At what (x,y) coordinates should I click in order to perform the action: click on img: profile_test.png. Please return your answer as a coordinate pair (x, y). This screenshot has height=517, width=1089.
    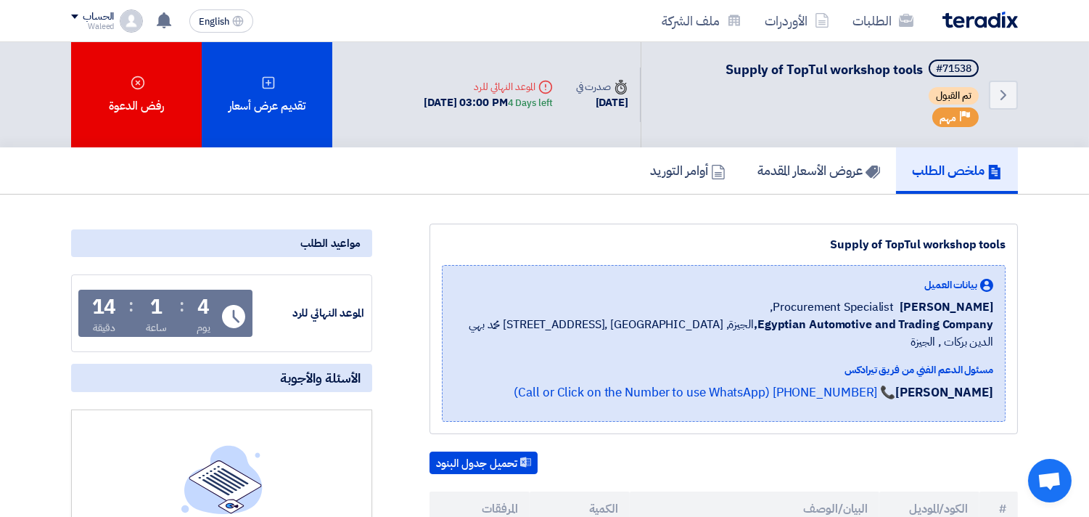
    Looking at the image, I should click on (131, 21).